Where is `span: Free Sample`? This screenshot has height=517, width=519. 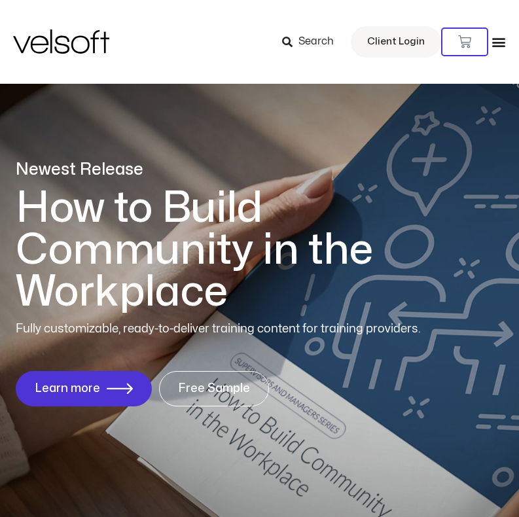
span: Free Sample is located at coordinates (214, 389).